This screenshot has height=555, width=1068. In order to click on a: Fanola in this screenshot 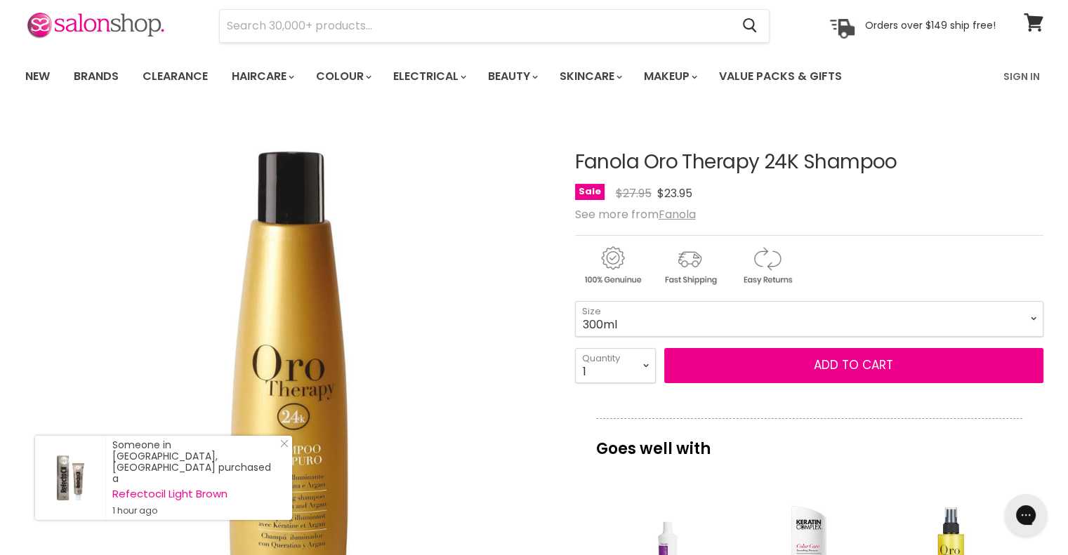, I will do `click(677, 214)`.